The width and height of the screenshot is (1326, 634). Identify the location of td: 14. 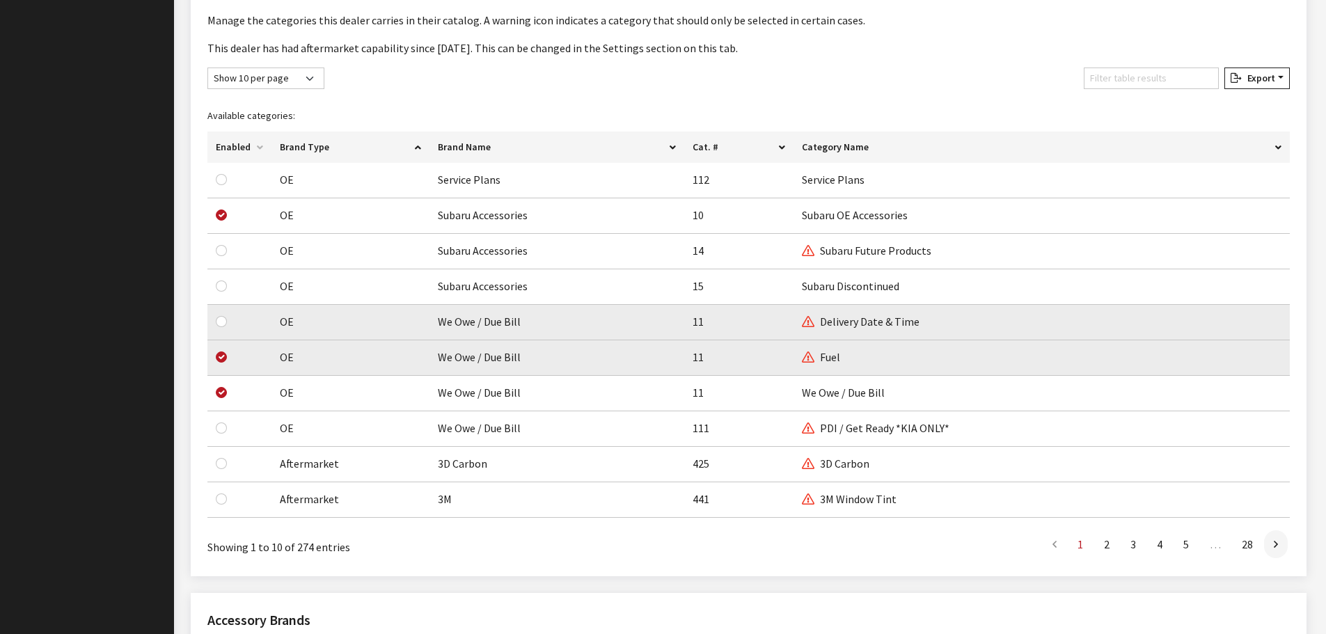
(738, 251).